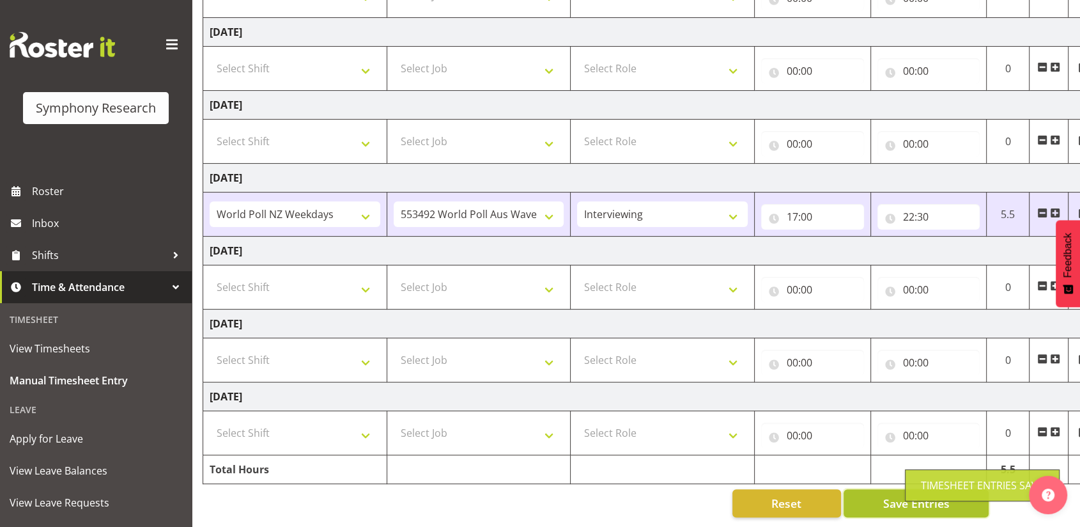 The width and height of the screenshot is (1080, 527). What do you see at coordinates (96, 380) in the screenshot?
I see `span: Manual Timesheet Entry` at bounding box center [96, 380].